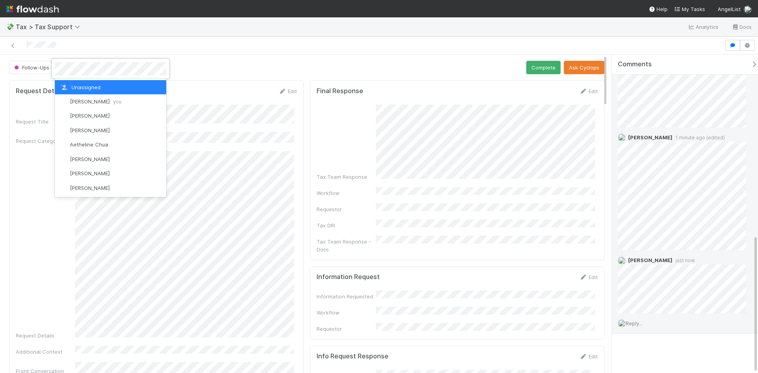 The image size is (758, 373). Describe the element at coordinates (117, 101) in the screenshot. I see `span: you` at that location.